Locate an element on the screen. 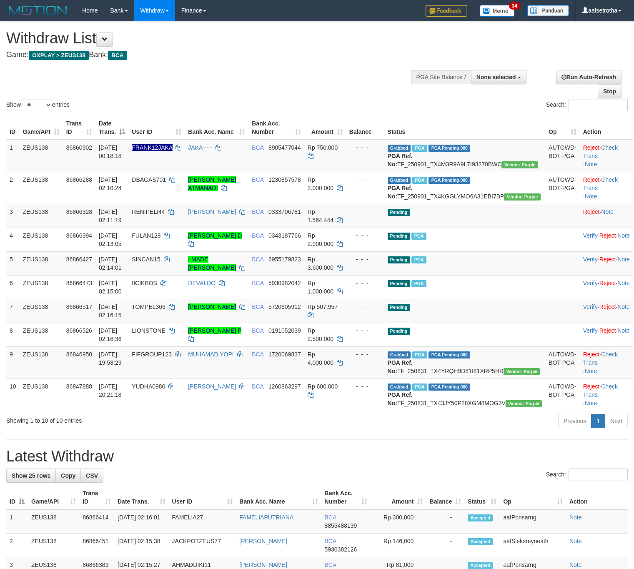 The width and height of the screenshot is (634, 569). td: 3 is located at coordinates (13, 215).